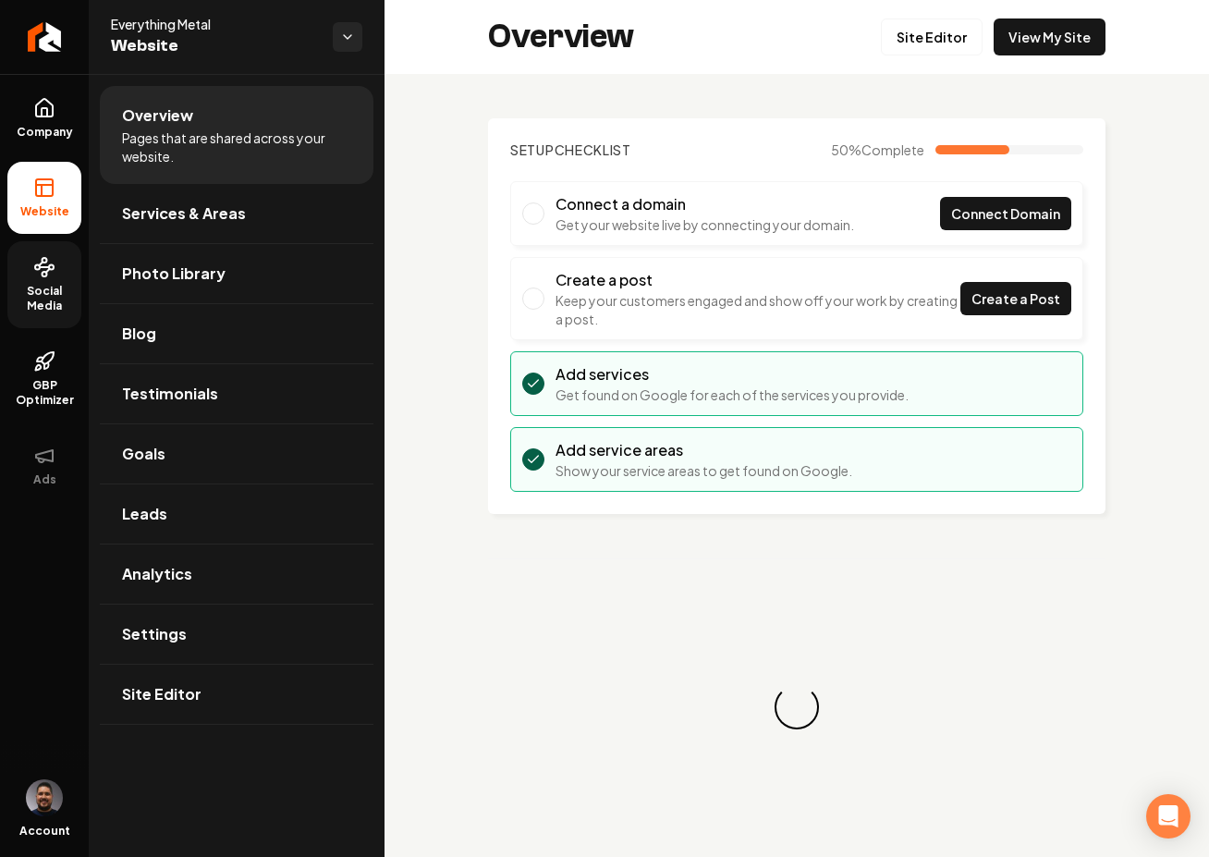 Image resolution: width=1209 pixels, height=857 pixels. I want to click on a: Blog, so click(237, 334).